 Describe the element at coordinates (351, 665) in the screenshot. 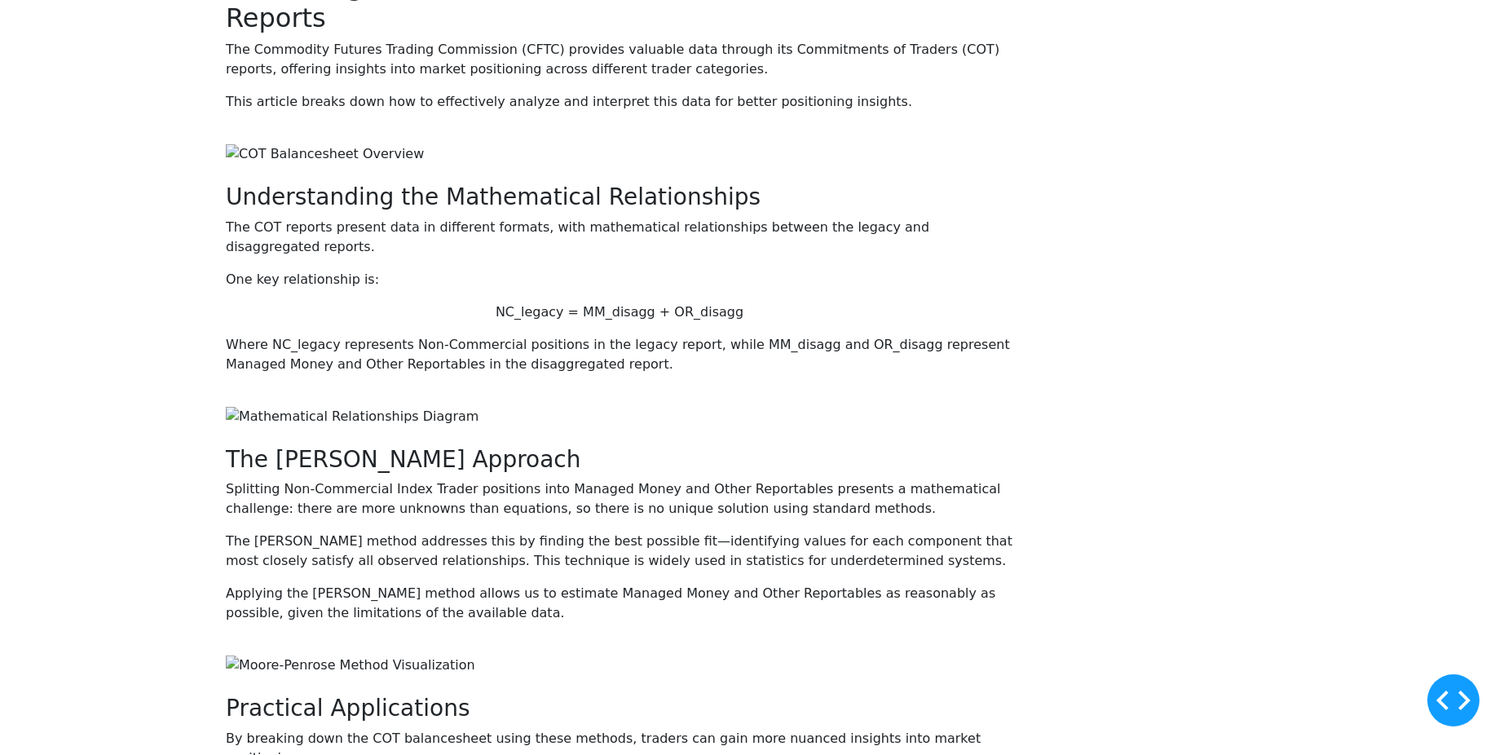

I see `img: Moore-Penrose Method Visualization` at that location.